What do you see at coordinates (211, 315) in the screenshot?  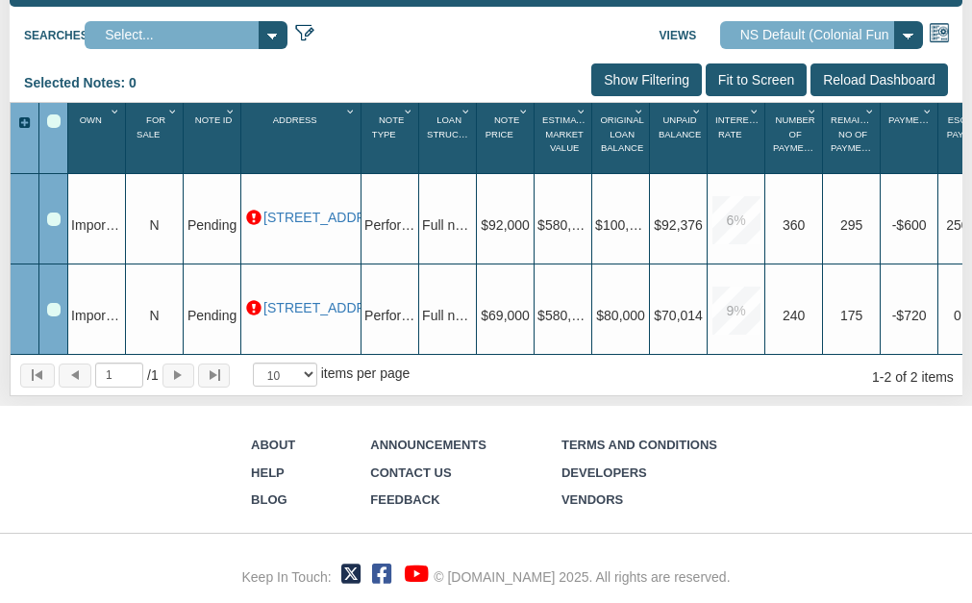 I see `span: Pending` at bounding box center [211, 315].